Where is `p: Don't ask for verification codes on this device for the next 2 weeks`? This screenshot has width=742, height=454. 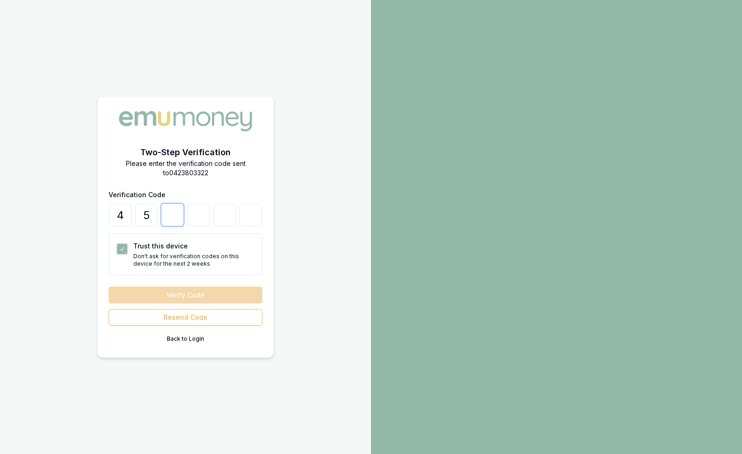 p: Don't ask for verification codes on this device for the next 2 weeks is located at coordinates (194, 260).